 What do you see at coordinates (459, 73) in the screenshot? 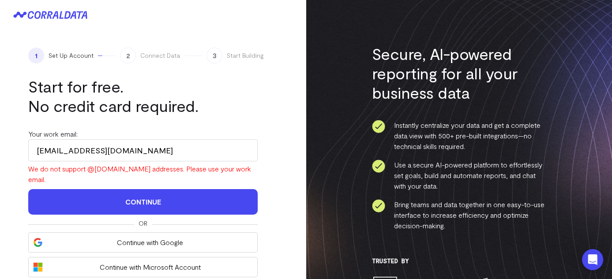
I see `h3: Secure, AI-powered reporting for all your business data` at bounding box center [459, 73].